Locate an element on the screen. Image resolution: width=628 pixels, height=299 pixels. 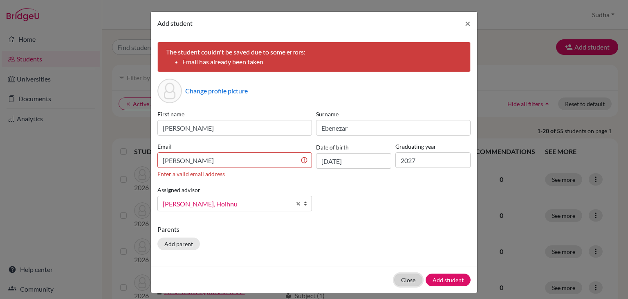
label: Date of birth is located at coordinates (333, 147).